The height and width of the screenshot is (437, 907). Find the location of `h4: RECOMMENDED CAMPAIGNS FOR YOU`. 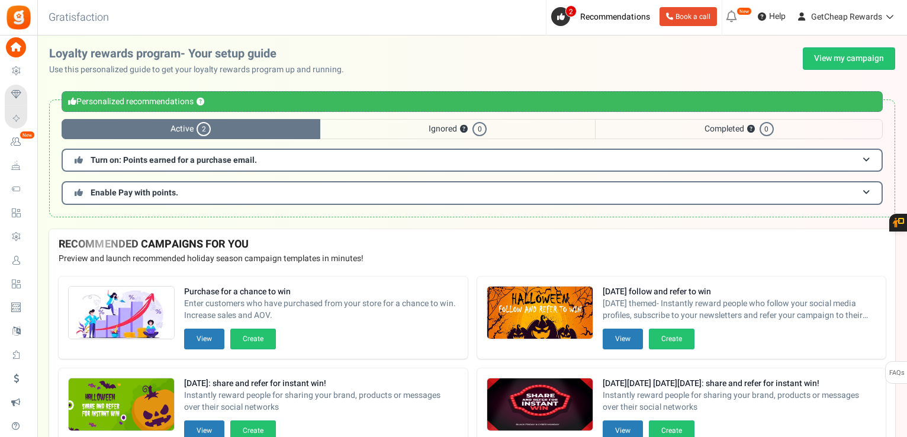

h4: RECOMMENDED CAMPAIGNS FOR YOU is located at coordinates (472, 244).